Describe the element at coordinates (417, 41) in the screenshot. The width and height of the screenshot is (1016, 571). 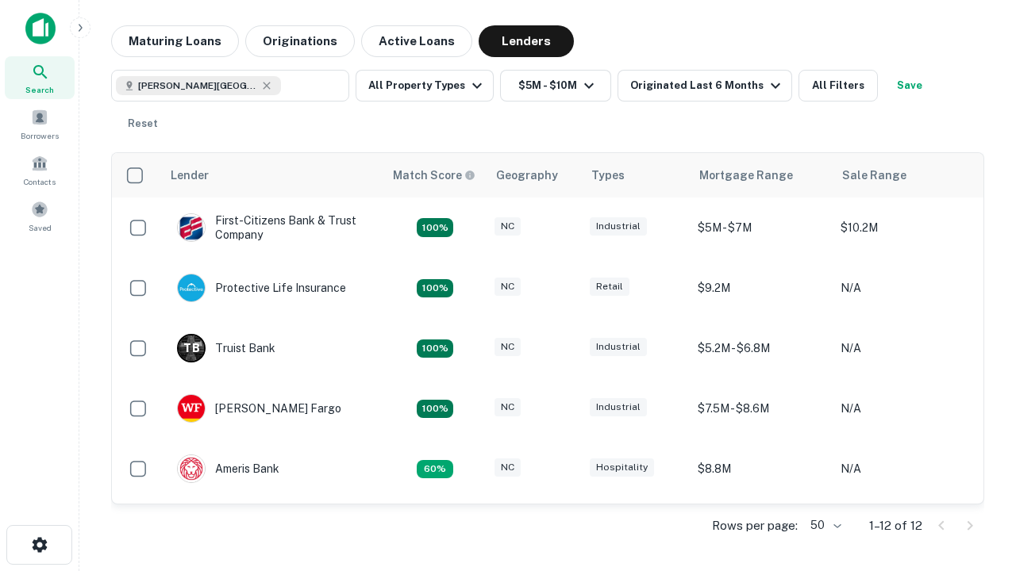
I see `button: Active Loans` at that location.